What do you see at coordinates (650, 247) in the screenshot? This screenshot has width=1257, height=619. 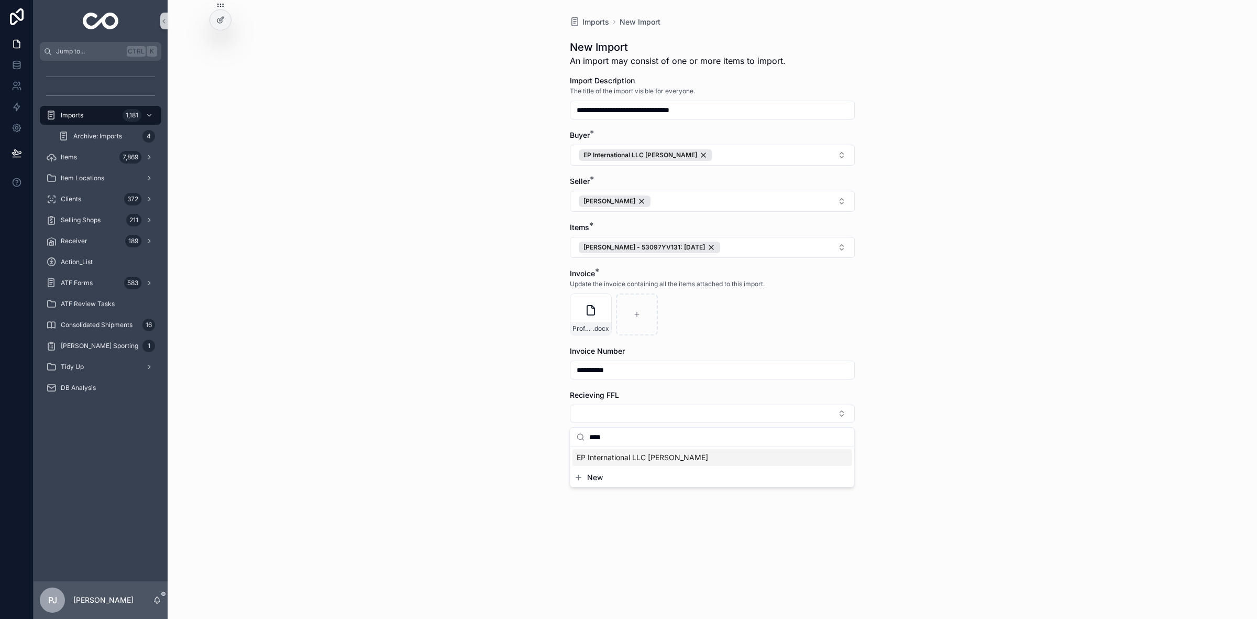 I see `button: Unselect 15443` at bounding box center [650, 247].